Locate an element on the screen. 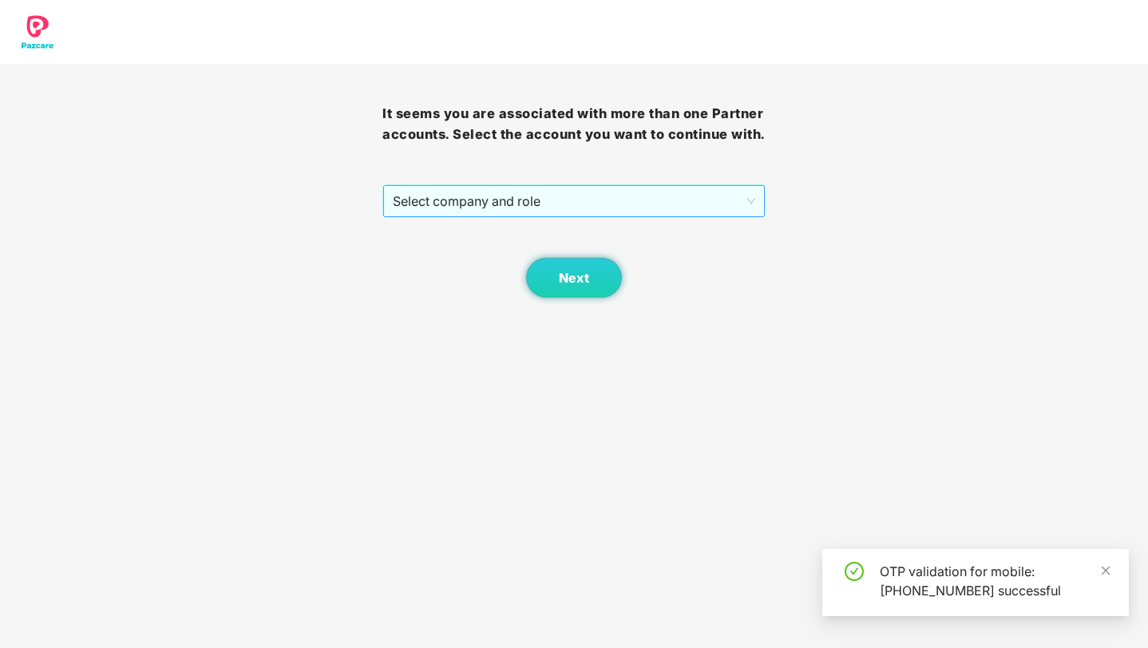 This screenshot has width=1148, height=648. button: Next is located at coordinates (574, 278).